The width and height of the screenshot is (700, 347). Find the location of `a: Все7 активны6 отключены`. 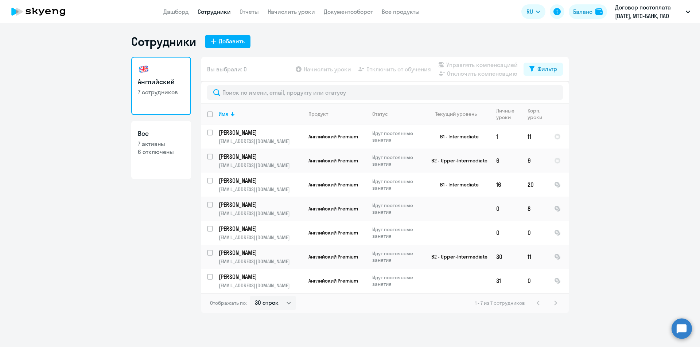

a: Все7 активны6 отключены is located at coordinates (161, 150).